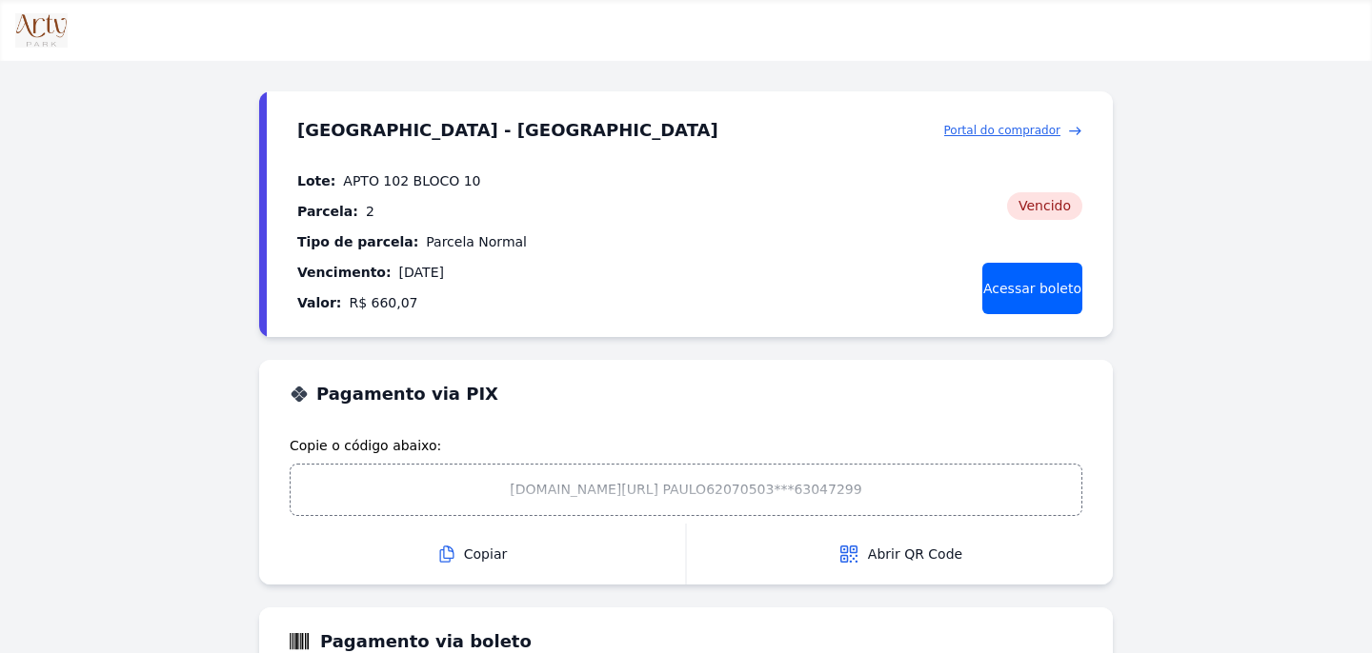 The image size is (1372, 653). Describe the element at coordinates (357, 242) in the screenshot. I see `dt: Tipo de parcela:` at that location.